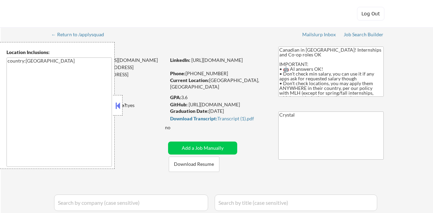 The width and height of the screenshot is (433, 213). Describe the element at coordinates (194, 119) in the screenshot. I see `strong: Download Transcript:` at that location.